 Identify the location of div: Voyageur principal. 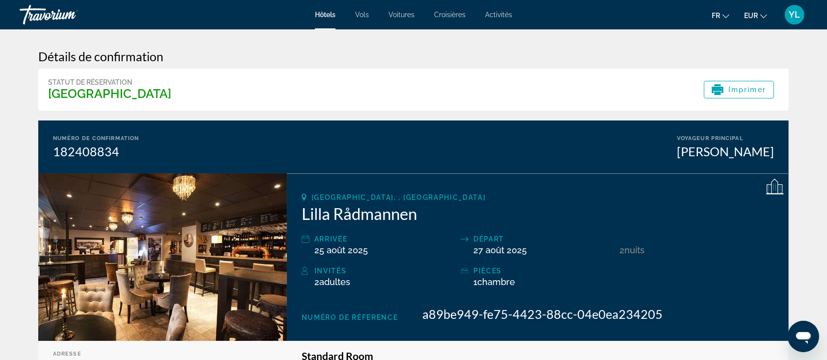
(725, 138).